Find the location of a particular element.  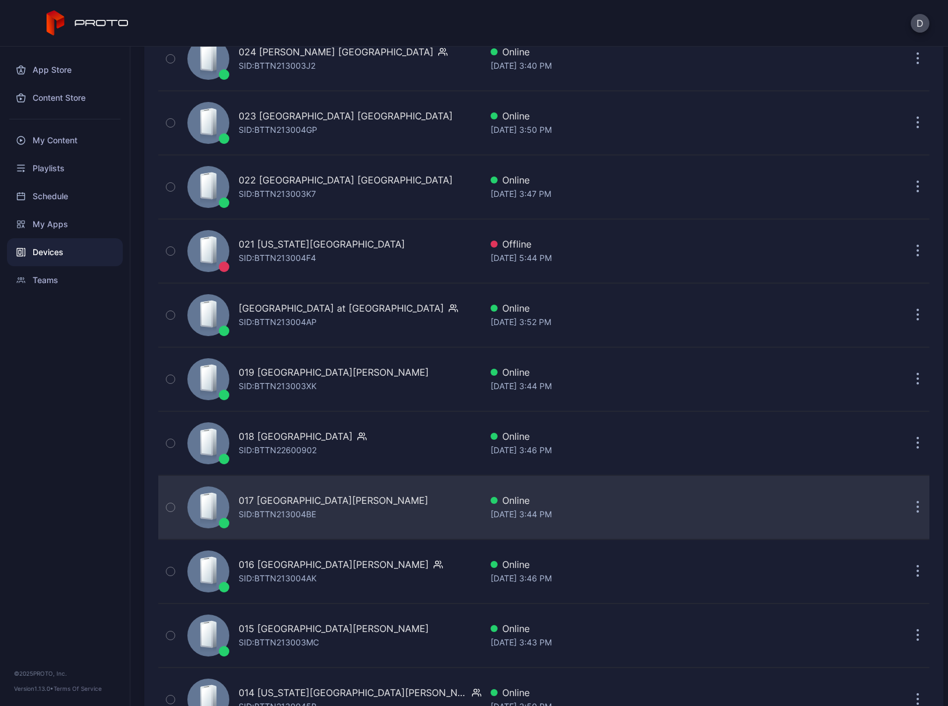

a: Content Store is located at coordinates (65, 98).